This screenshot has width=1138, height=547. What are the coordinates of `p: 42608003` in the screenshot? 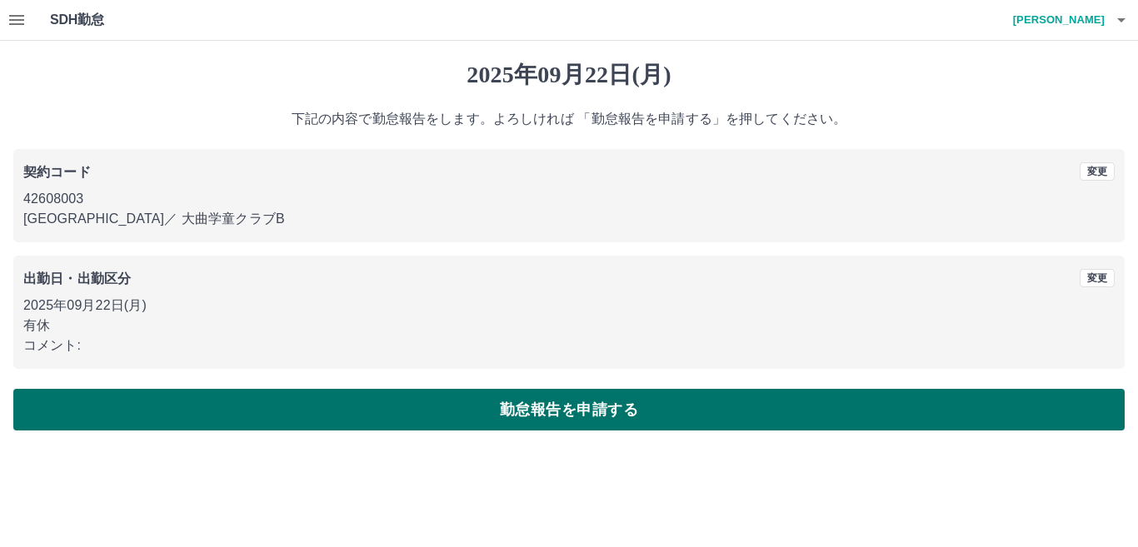 It's located at (569, 199).